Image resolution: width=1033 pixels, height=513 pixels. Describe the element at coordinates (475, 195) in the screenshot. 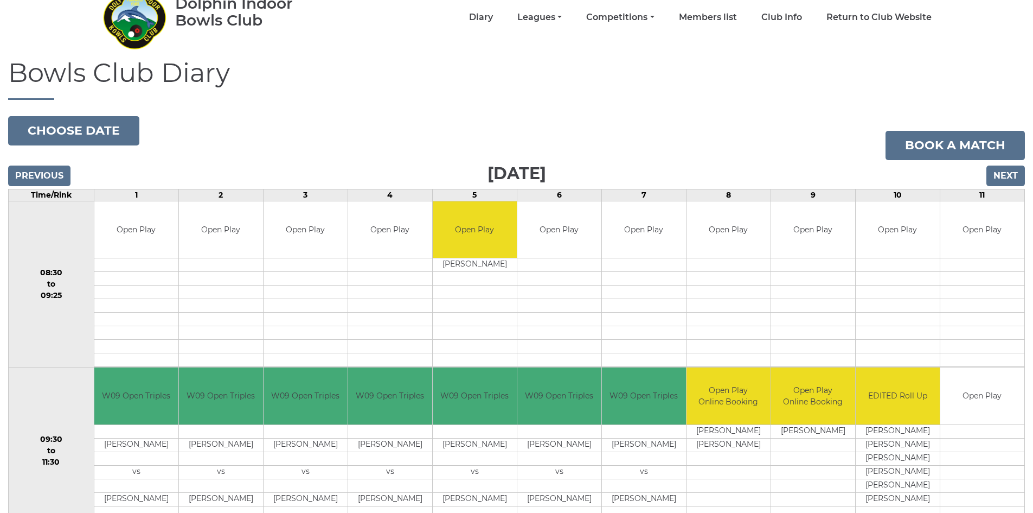

I see `td: 5` at that location.